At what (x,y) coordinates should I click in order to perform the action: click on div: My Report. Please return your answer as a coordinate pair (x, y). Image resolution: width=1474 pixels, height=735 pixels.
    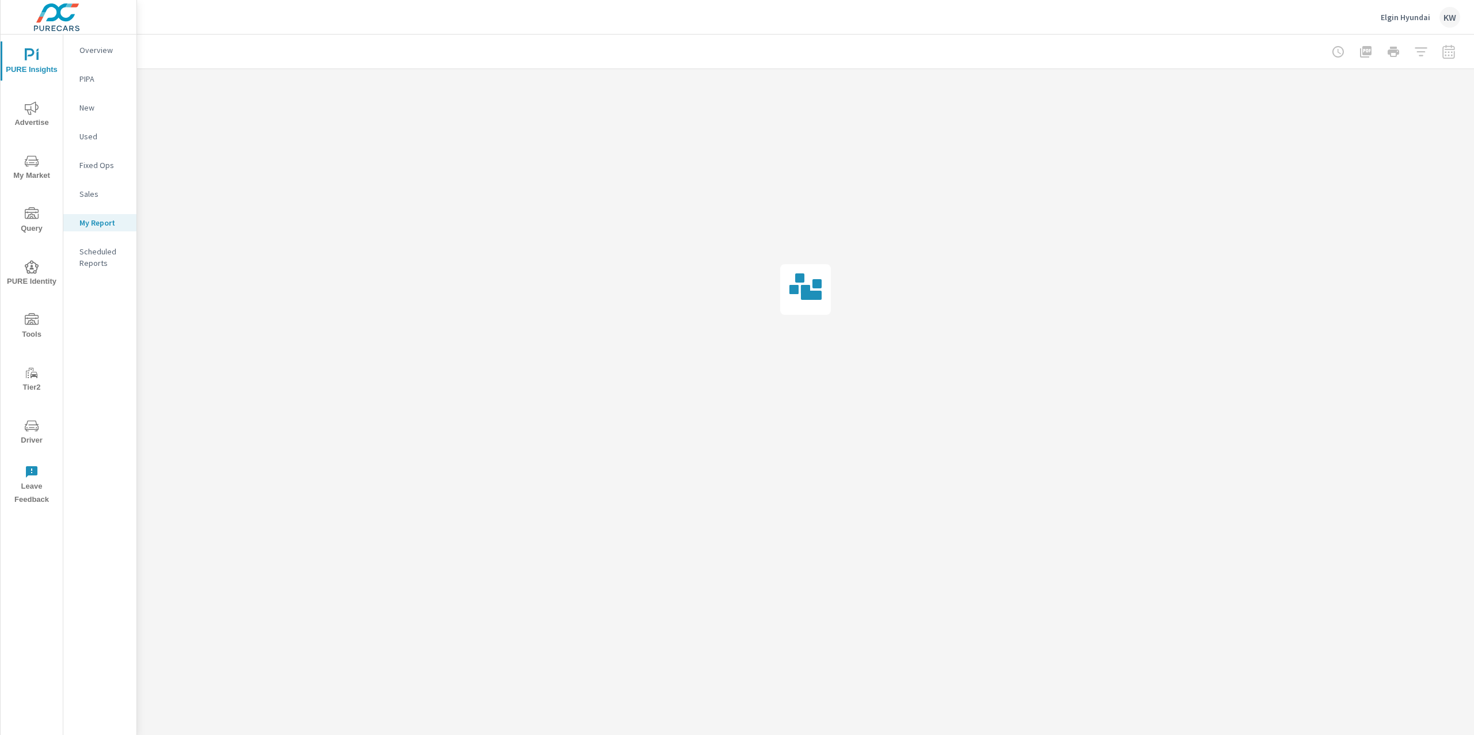
    Looking at the image, I should click on (100, 223).